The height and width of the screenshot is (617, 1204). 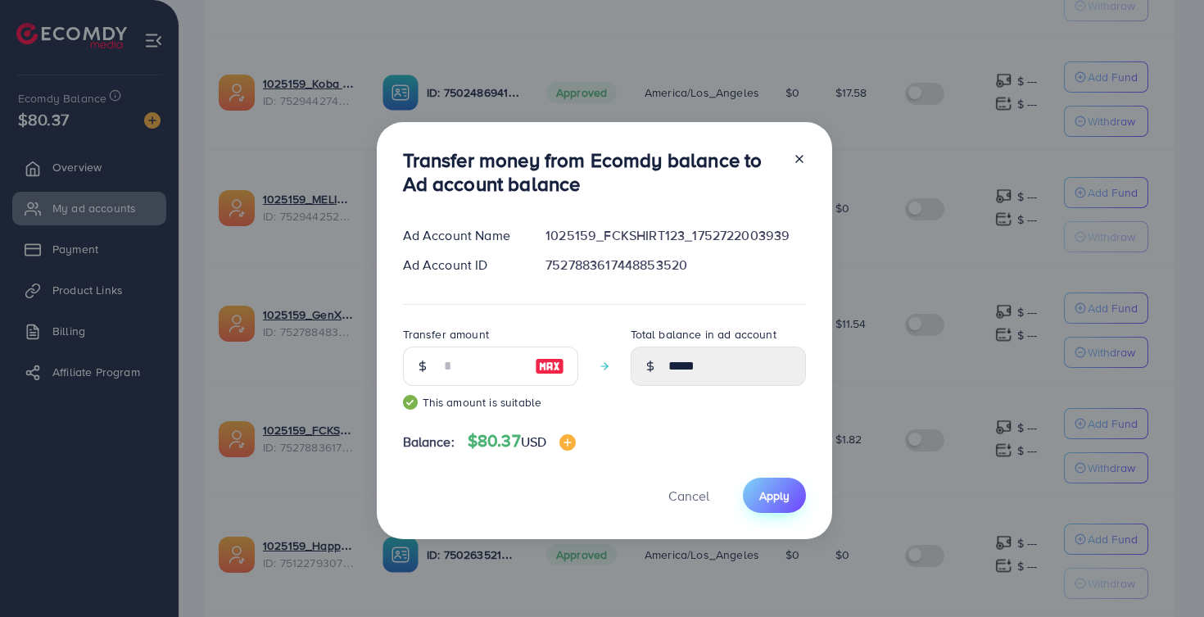 I want to click on div: Ad Account Name, so click(x=461, y=235).